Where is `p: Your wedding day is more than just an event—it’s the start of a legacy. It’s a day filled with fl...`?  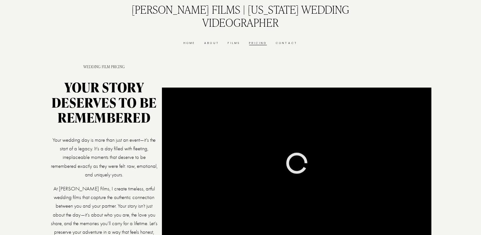 p: Your wedding day is more than just an event—it’s the start of a legacy. It’s a day filled with fl... is located at coordinates (104, 157).